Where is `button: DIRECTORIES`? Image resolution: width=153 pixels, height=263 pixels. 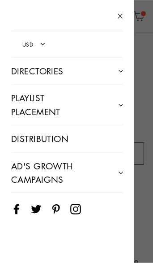
button: DIRECTORIES is located at coordinates (119, 71).